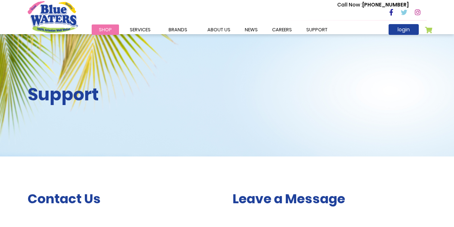 This screenshot has width=454, height=227. Describe the element at coordinates (403, 29) in the screenshot. I see `a: login` at that location.